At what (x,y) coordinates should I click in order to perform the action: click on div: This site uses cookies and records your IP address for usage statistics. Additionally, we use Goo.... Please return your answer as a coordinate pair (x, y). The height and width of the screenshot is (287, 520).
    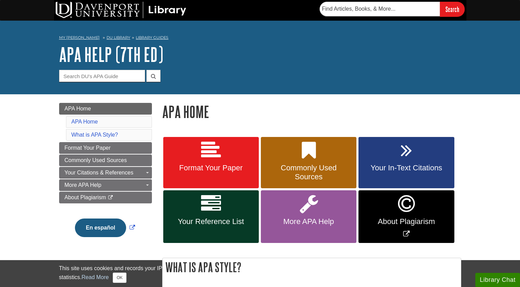
    Looking at the image, I should click on (260, 273).